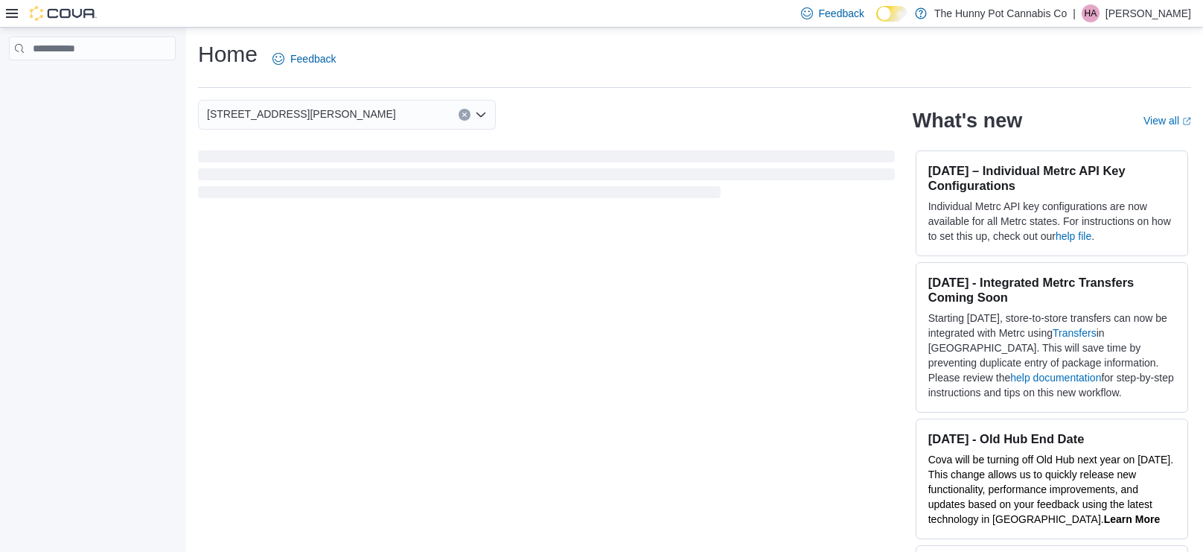  What do you see at coordinates (1074, 333) in the screenshot?
I see `a: Transfers` at bounding box center [1074, 333].